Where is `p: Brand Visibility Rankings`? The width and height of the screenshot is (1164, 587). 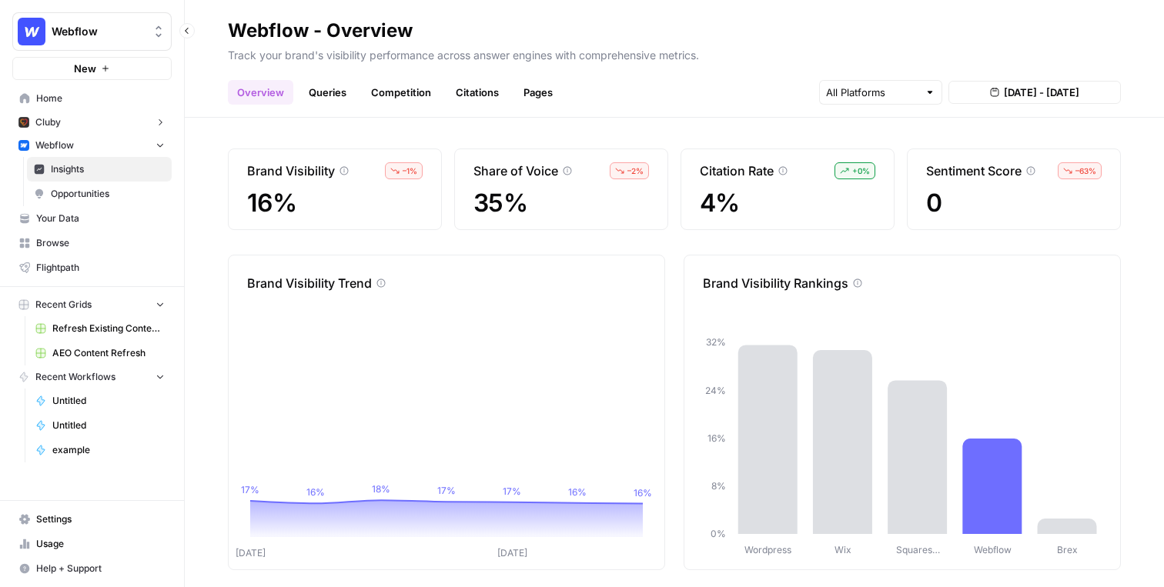
p: Brand Visibility Rankings is located at coordinates (775, 283).